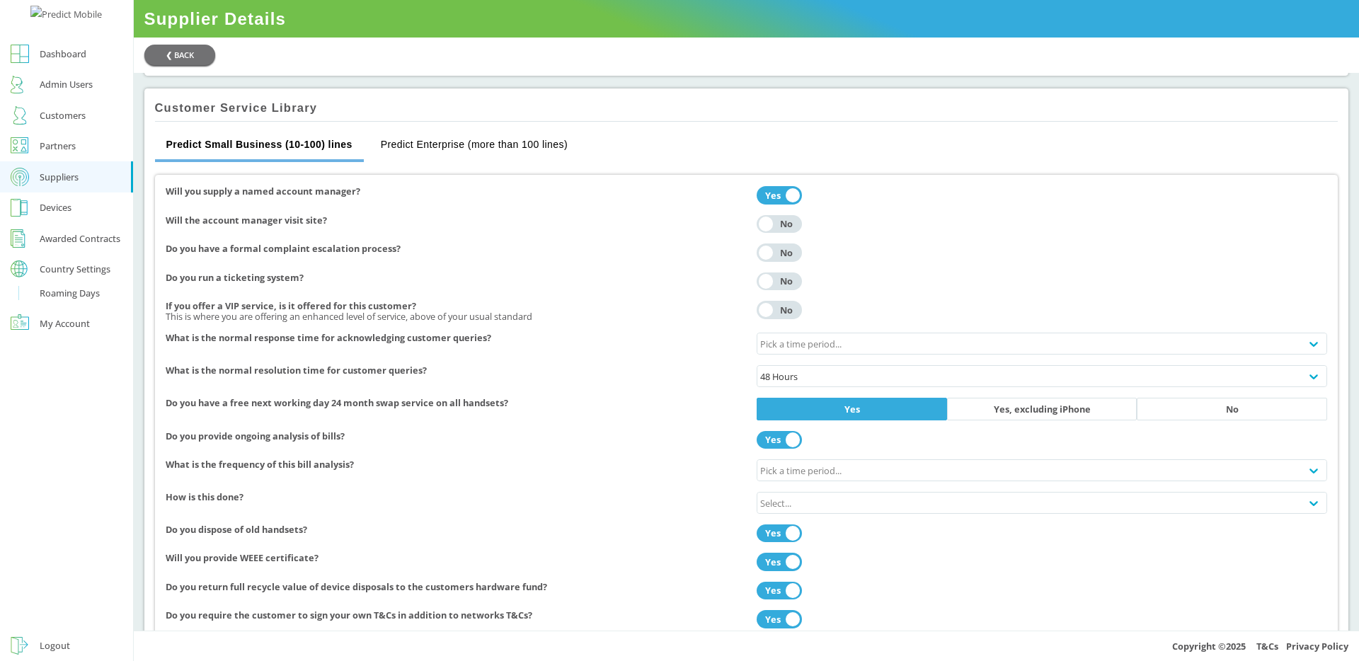 This screenshot has height=661, width=1359. What do you see at coordinates (55, 207) in the screenshot?
I see `div: Devices` at bounding box center [55, 207].